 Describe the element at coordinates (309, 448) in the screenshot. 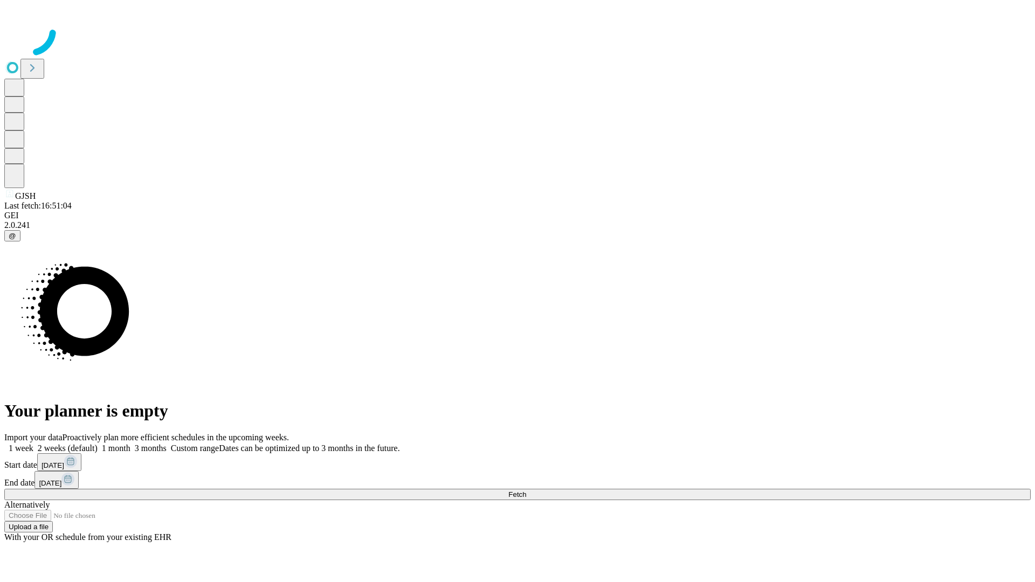

I see `span: Dates can be optimized up to 3 months in the future.` at that location.